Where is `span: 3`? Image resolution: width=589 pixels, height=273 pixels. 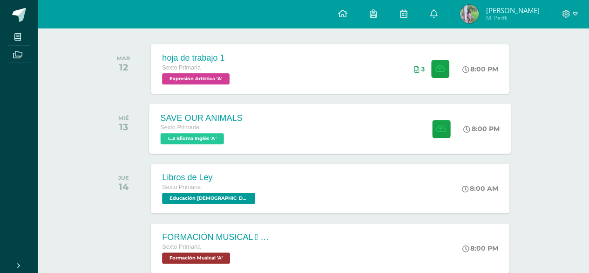
span: 3 is located at coordinates (423, 69).